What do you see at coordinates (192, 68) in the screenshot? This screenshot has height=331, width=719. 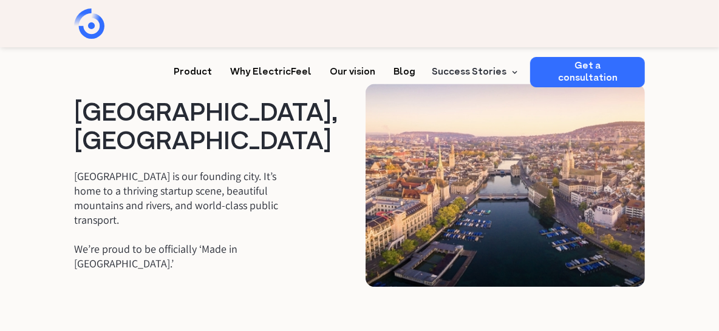 I see `a: Product` at bounding box center [192, 68].